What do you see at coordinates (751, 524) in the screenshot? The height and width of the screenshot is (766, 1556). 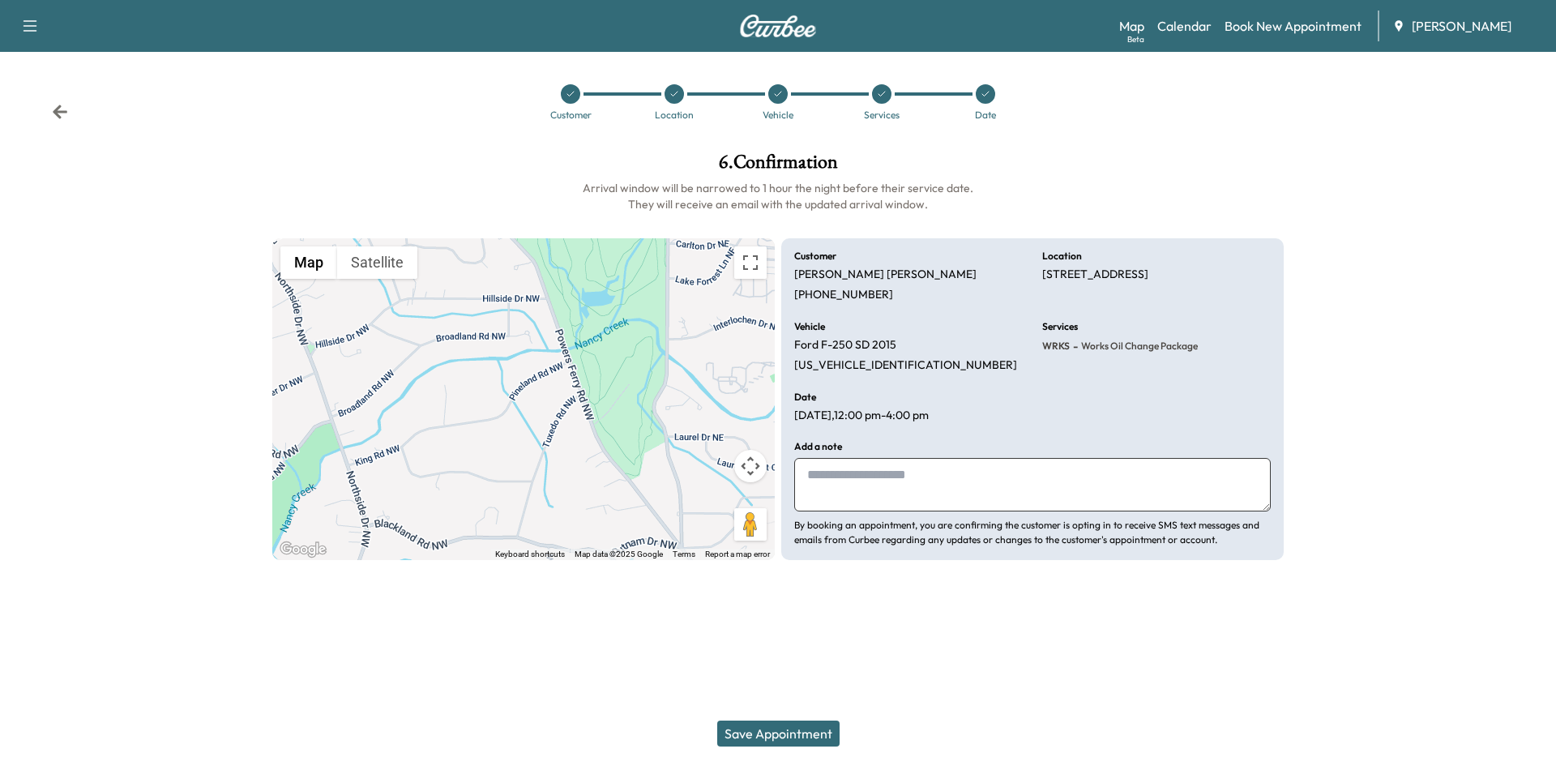 I see `button: Drag Pegman onto the map to open Street View` at bounding box center [751, 524].